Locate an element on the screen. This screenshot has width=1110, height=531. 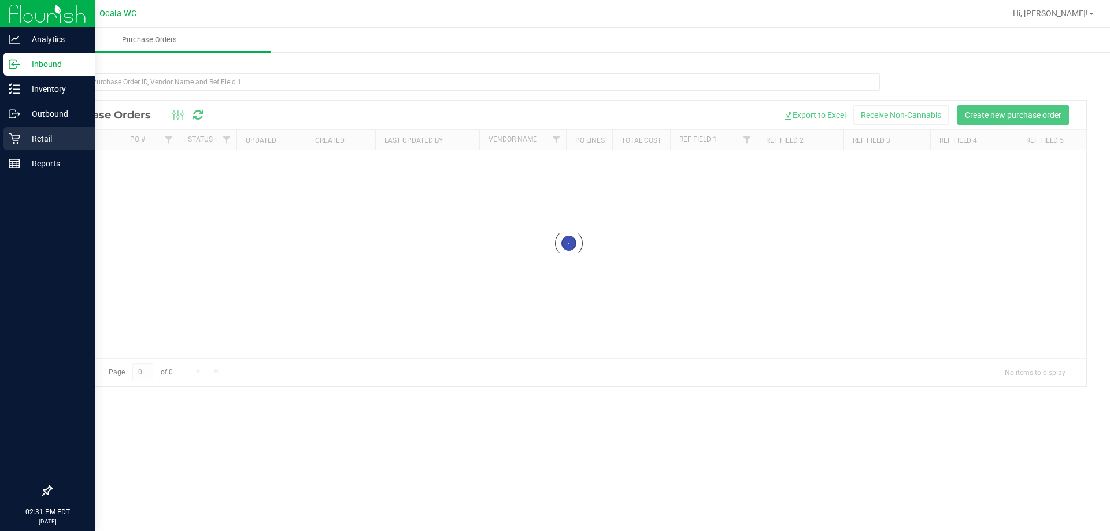
inline-svg: Analytics is located at coordinates (14, 39).